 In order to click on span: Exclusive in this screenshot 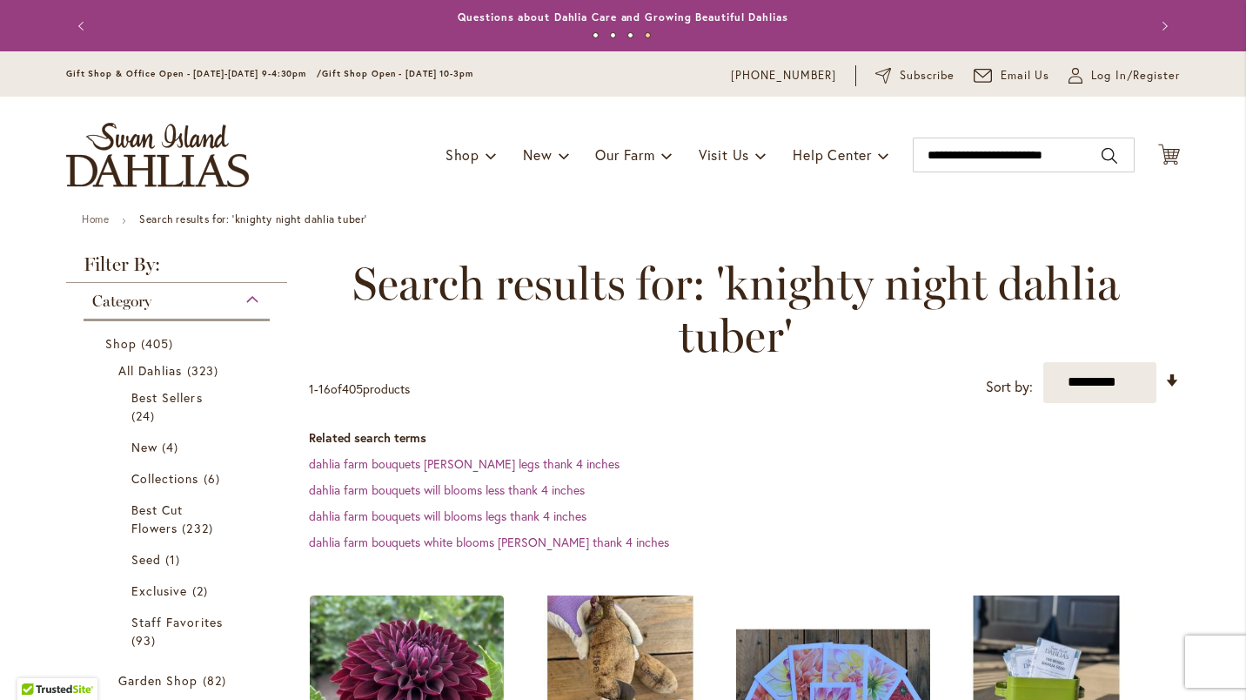, I will do `click(159, 590)`.